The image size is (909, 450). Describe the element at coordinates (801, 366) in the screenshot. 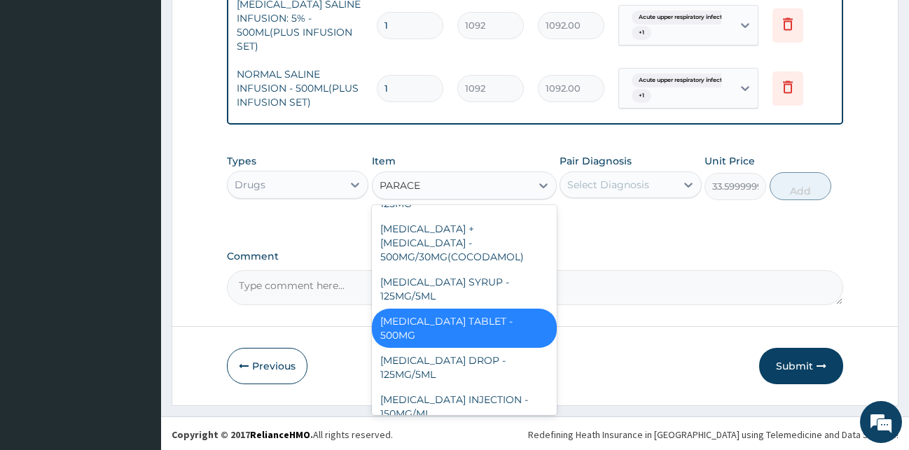

I see `button: Submit` at that location.